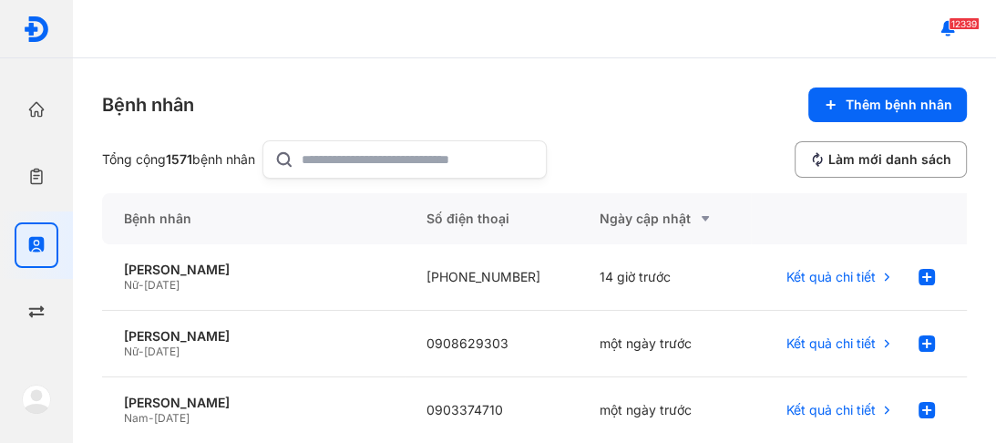 Image resolution: width=996 pixels, height=443 pixels. Describe the element at coordinates (664, 219) in the screenshot. I see `div: Ngày cập nhật` at that location.